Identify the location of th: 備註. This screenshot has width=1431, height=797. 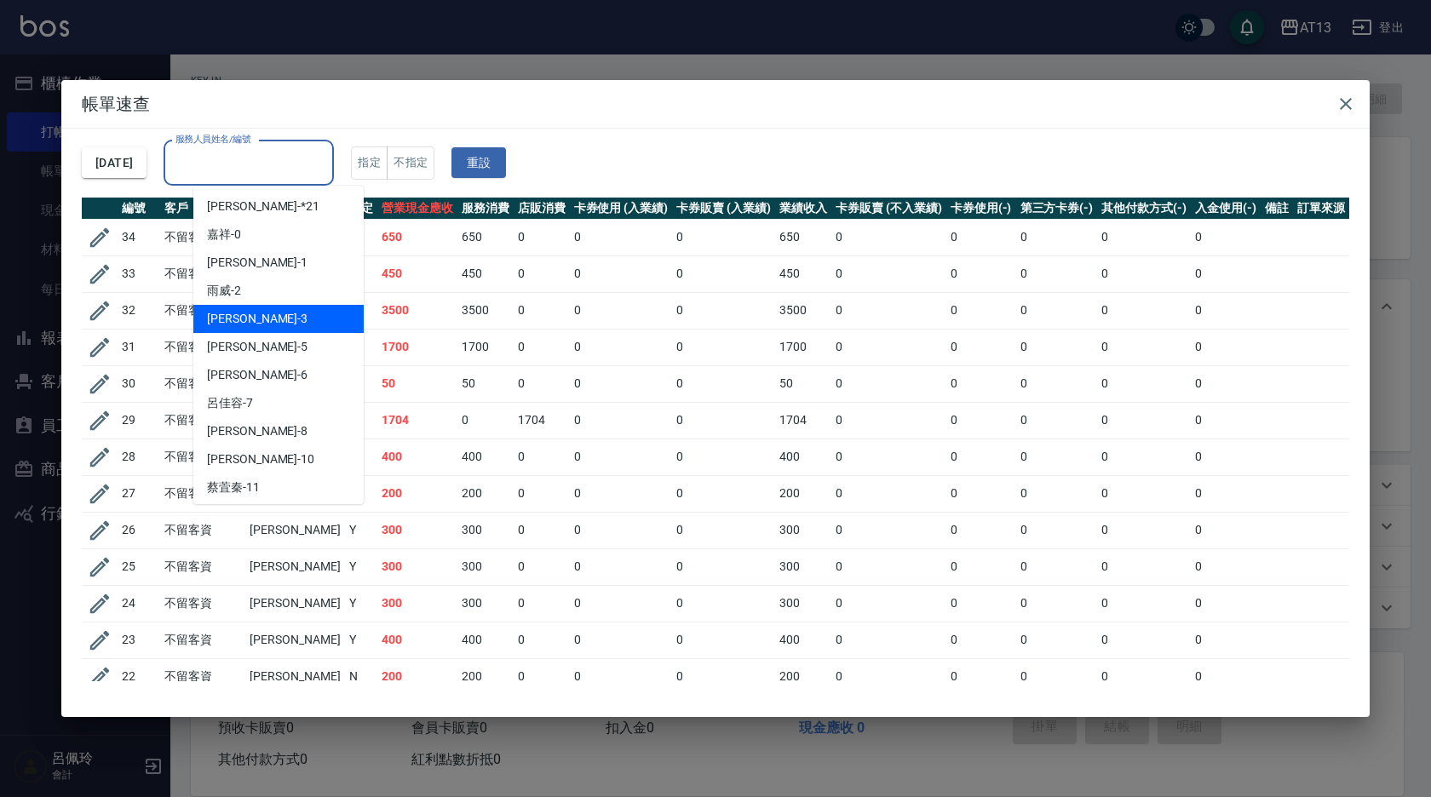
(1277, 209).